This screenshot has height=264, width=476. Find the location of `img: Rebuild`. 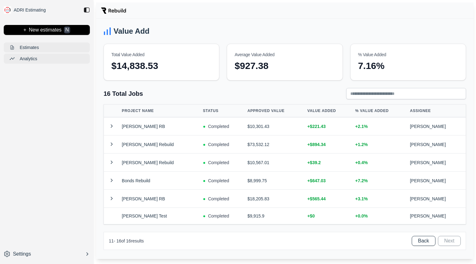

img: Rebuild is located at coordinates (114, 11).